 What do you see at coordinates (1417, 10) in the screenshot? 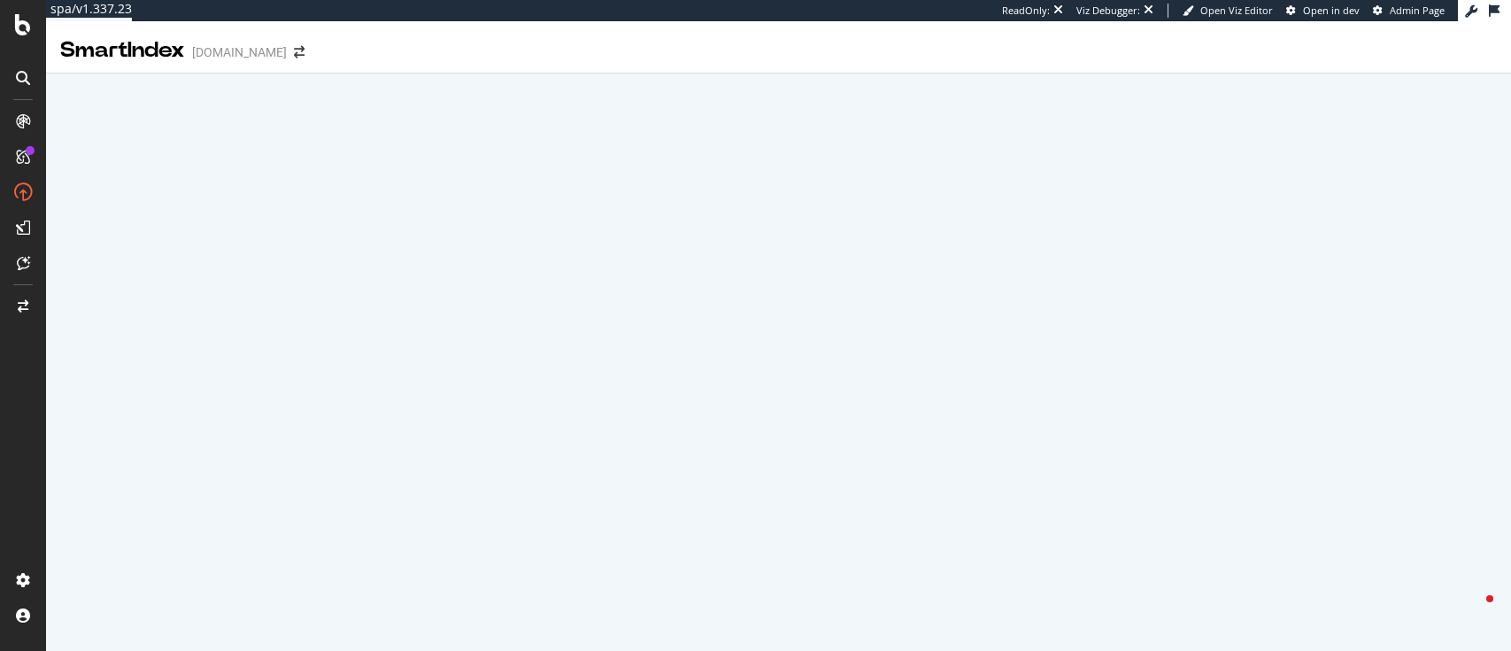
I see `span: Admin Page` at bounding box center [1417, 10].